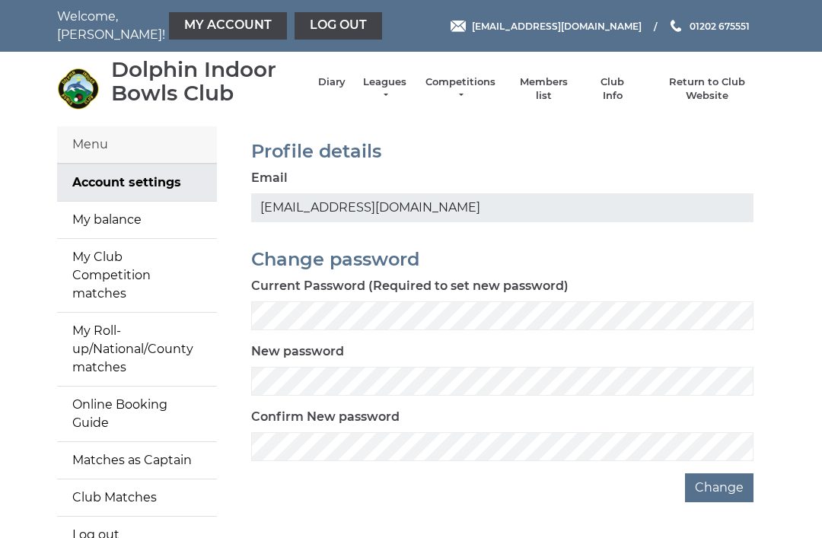 This screenshot has height=538, width=822. I want to click on a: My Club Competition matches, so click(137, 276).